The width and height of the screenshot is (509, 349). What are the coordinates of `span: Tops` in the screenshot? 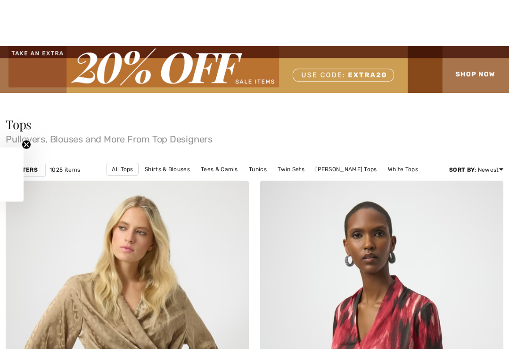 It's located at (18, 124).